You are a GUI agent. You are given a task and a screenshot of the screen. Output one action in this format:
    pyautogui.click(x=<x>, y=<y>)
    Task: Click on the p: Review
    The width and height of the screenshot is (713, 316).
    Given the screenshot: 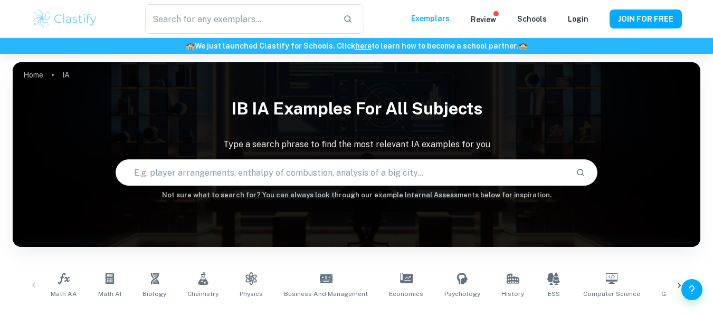 What is the action you would take?
    pyautogui.click(x=483, y=20)
    